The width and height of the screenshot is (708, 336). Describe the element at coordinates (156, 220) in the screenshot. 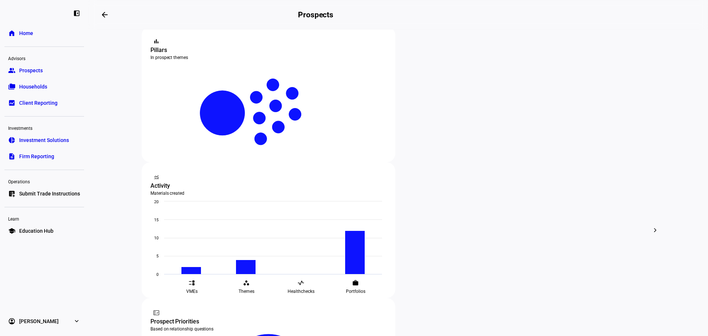

I see `text: 15` at that location.